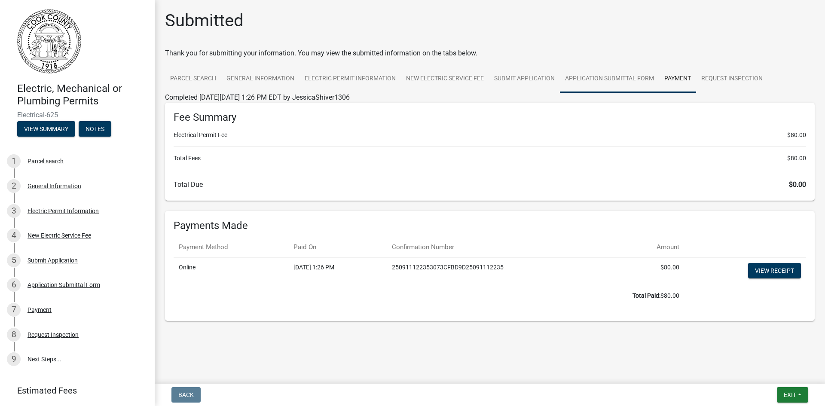 This screenshot has height=406, width=825. Describe the element at coordinates (490, 53) in the screenshot. I see `div: Thank you for submitting your information. You may view the submitted information on the tabs below.` at that location.